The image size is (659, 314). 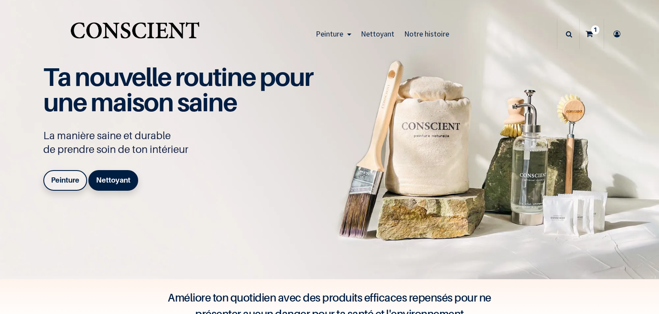 What do you see at coordinates (178, 89) in the screenshot?
I see `span: Ta nouvelle routine pour une maison saine` at bounding box center [178, 89].